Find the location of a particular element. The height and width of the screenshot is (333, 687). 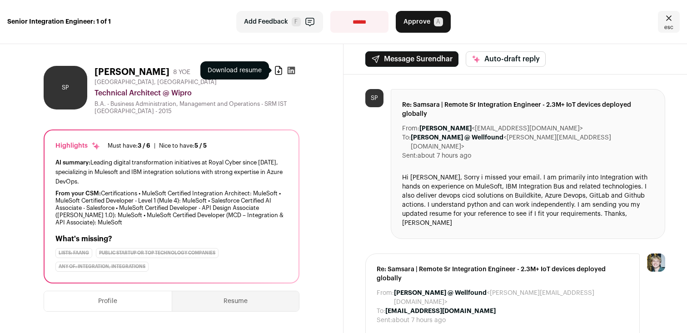

div: 8 YOE is located at coordinates (182, 72).